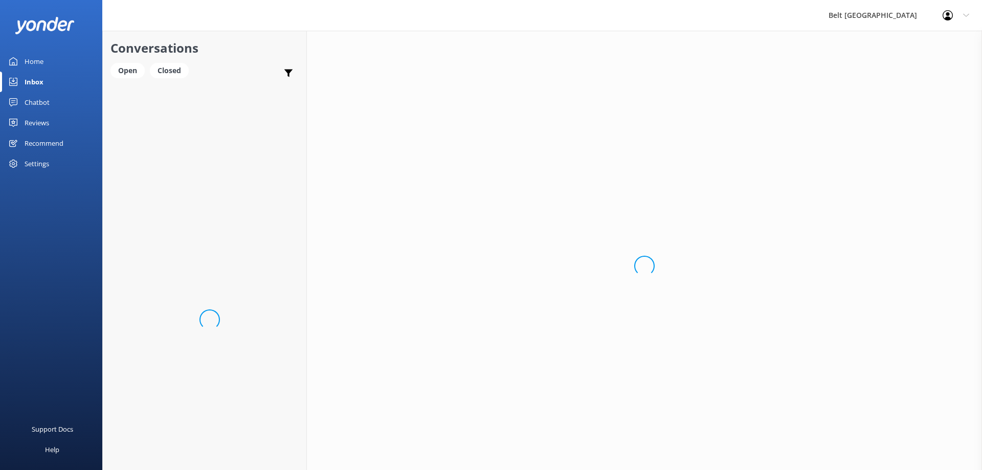 The width and height of the screenshot is (982, 470). I want to click on div: Closed, so click(169, 71).